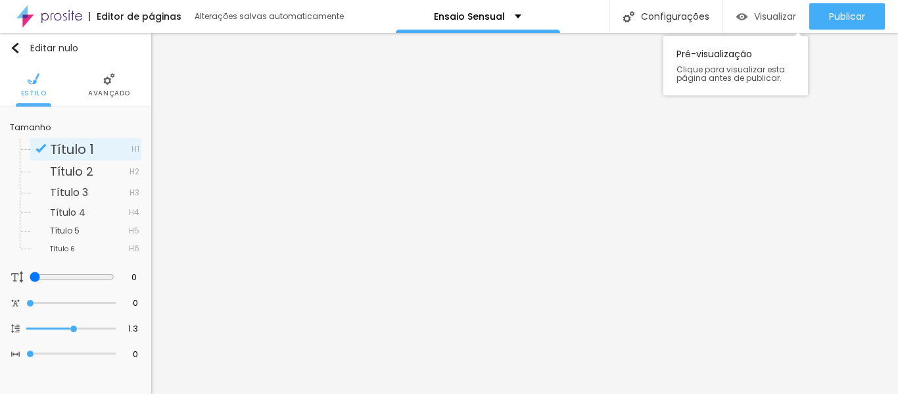 The image size is (898, 394). Describe the element at coordinates (134, 171) in the screenshot. I see `font: H2` at that location.